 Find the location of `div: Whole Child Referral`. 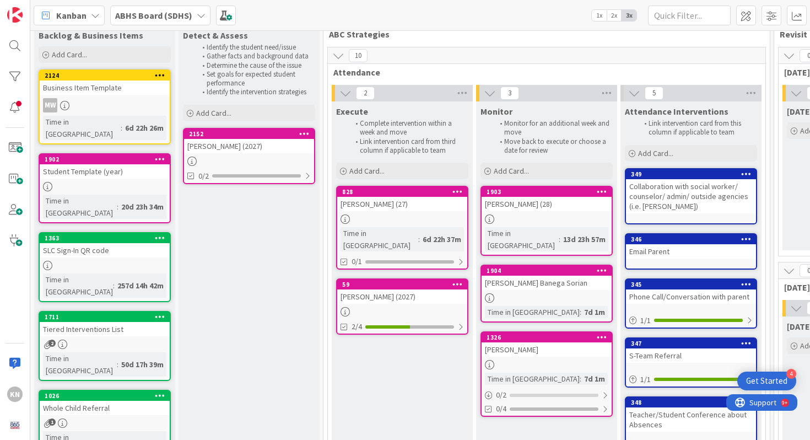

div: Whole Child Referral is located at coordinates (105, 408).